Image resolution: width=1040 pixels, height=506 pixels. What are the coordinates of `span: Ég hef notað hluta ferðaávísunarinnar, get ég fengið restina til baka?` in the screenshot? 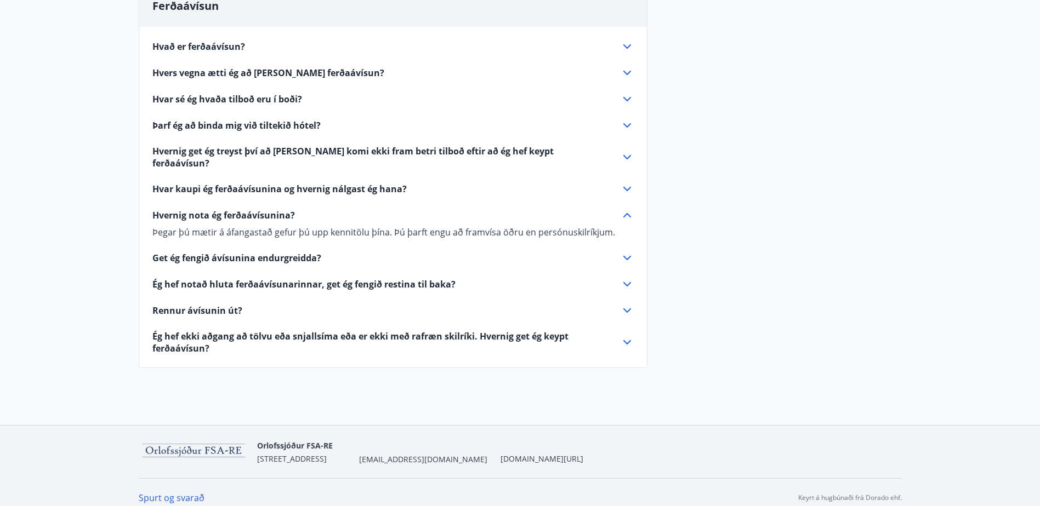 It's located at (304, 284).